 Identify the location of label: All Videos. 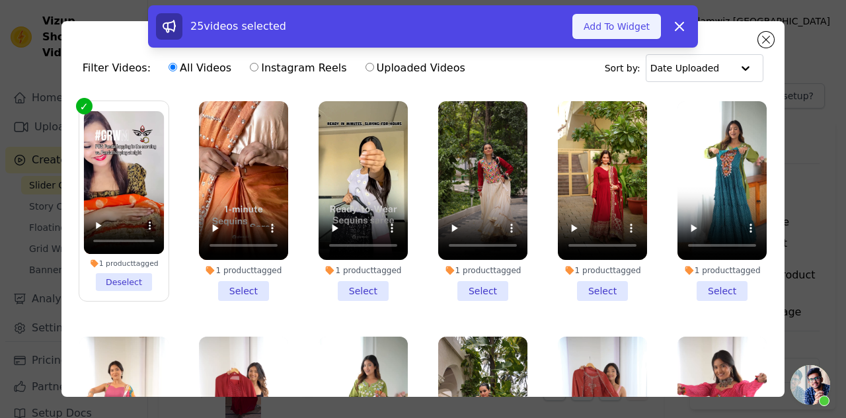
(200, 68).